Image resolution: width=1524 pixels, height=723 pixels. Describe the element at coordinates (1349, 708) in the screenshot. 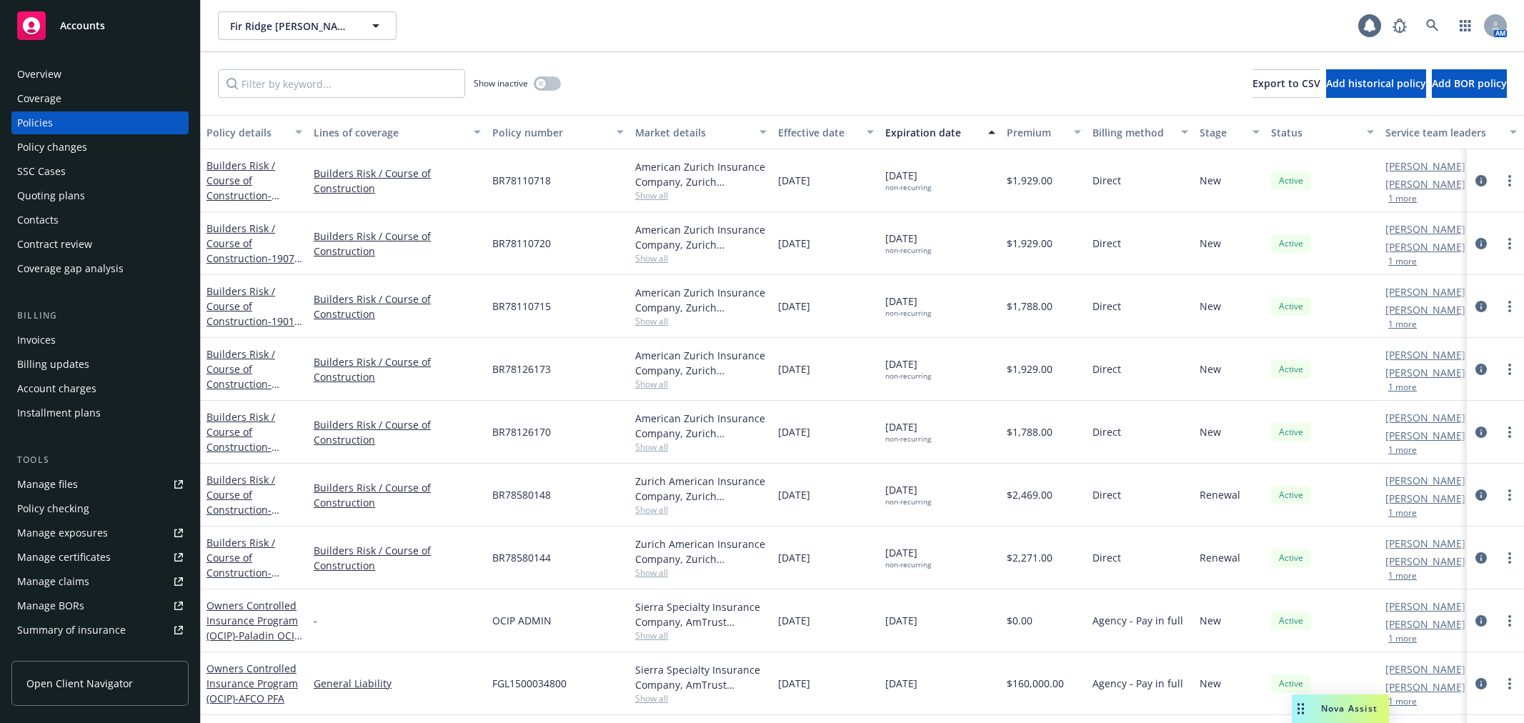

I see `span: Nova Assist` at that location.